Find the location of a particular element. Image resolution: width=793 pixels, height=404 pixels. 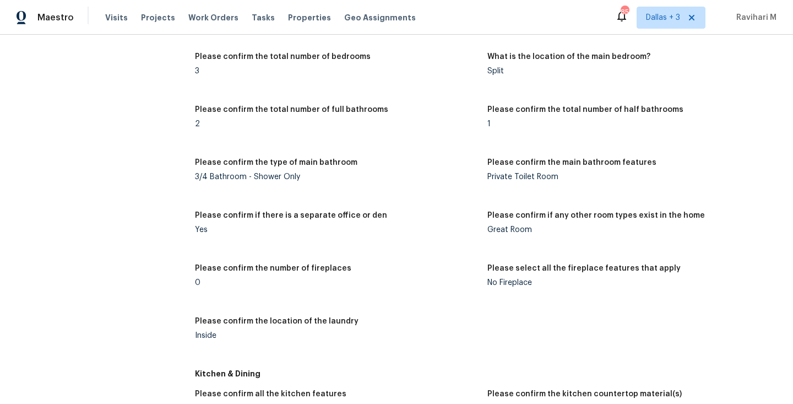

h5: Please confirm the total number of full bathrooms is located at coordinates (291, 110).